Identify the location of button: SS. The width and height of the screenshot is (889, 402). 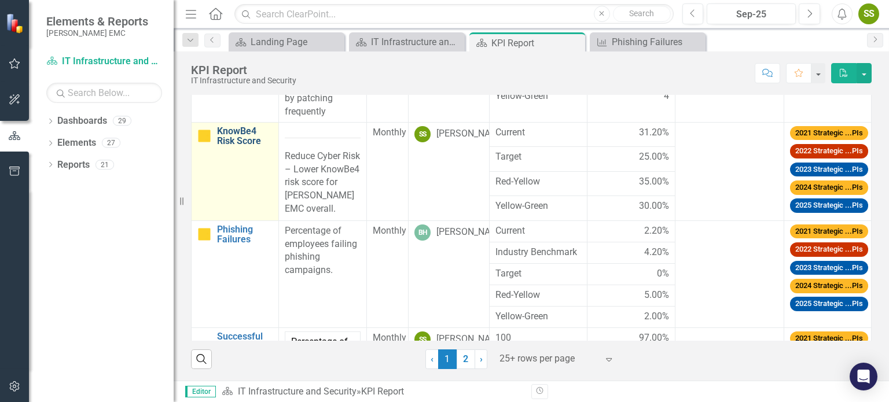
(869, 14).